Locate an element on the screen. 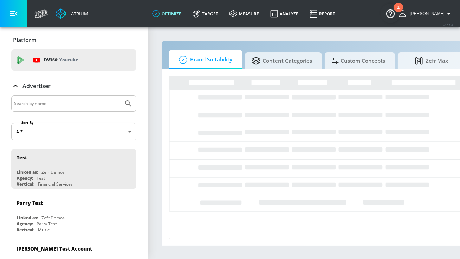  span: login as: catherine.moelker@zefr.com is located at coordinates (426, 14).